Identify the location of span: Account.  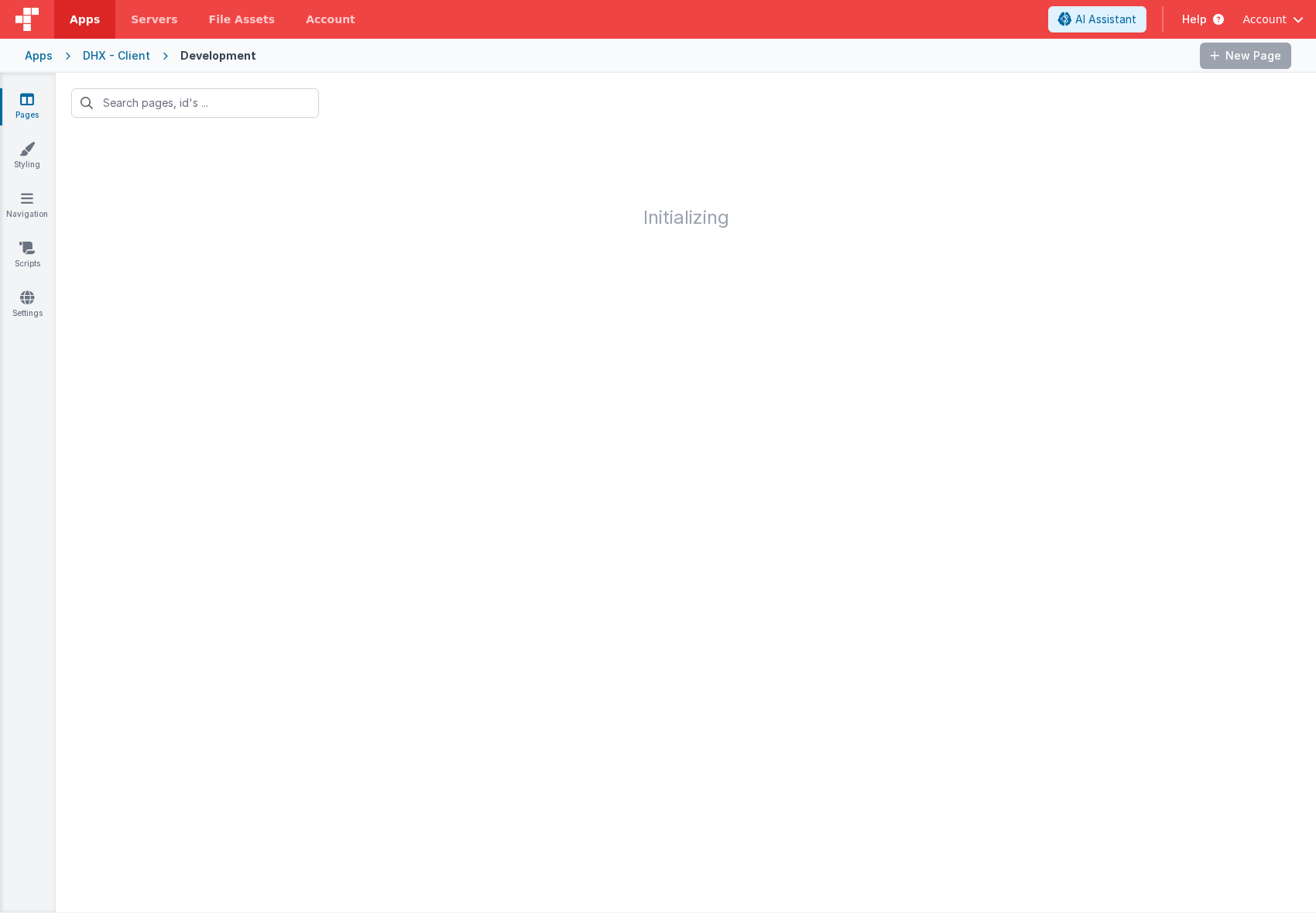
(1264, 19).